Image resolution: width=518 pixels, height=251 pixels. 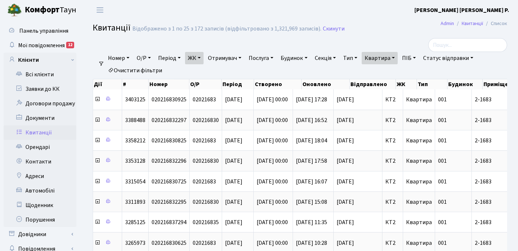 I want to click on th: Дії, so click(x=108, y=84).